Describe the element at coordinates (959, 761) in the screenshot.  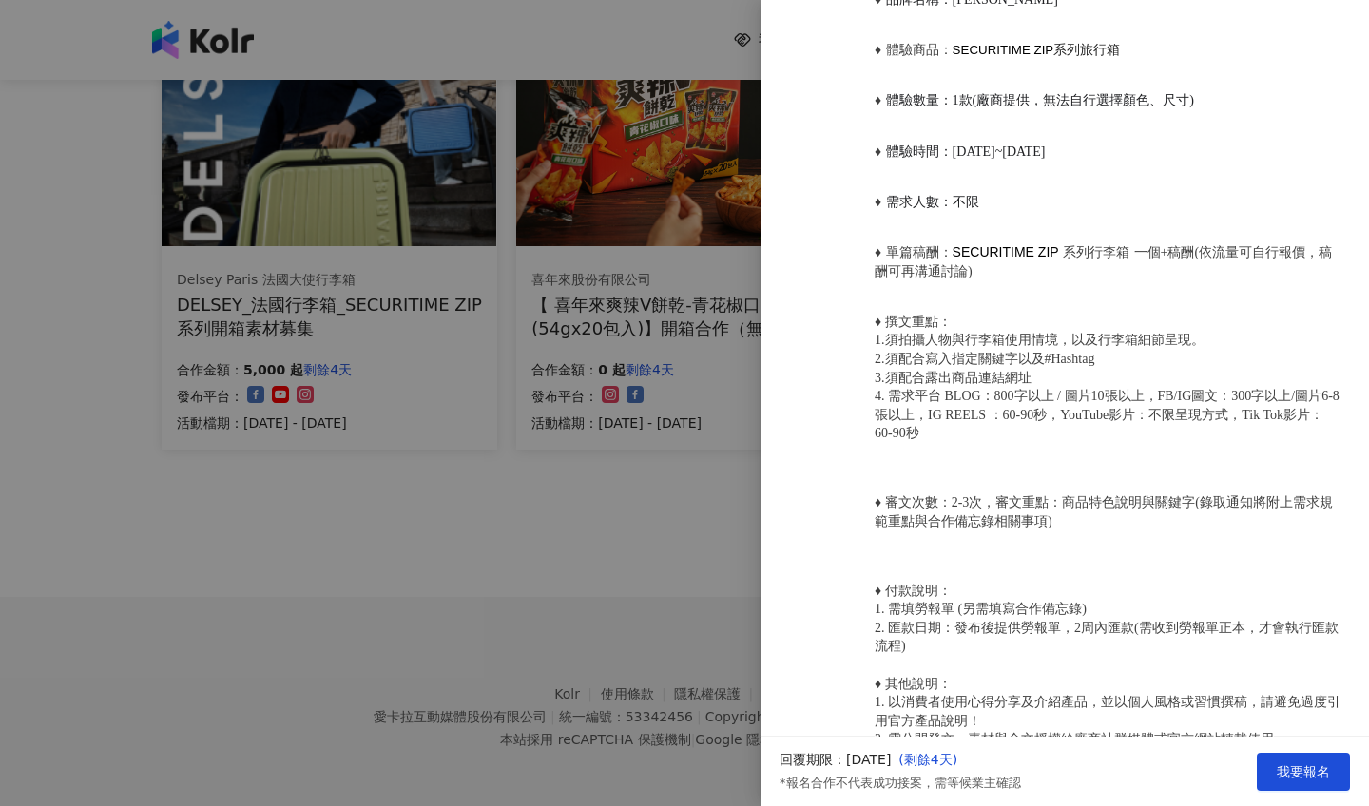
I see `p: ( 剩餘4天 )` at that location.